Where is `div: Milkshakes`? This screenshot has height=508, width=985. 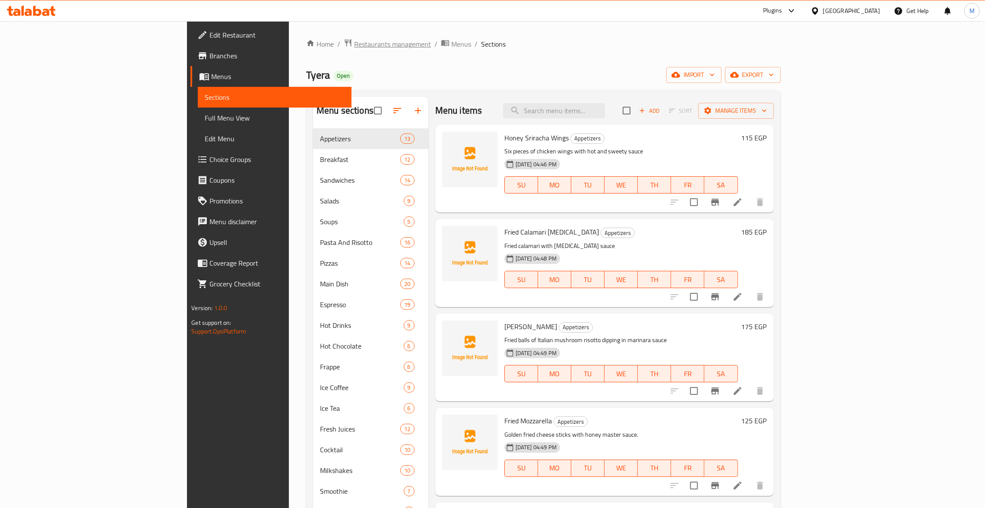
div: Milkshakes is located at coordinates (360, 470).